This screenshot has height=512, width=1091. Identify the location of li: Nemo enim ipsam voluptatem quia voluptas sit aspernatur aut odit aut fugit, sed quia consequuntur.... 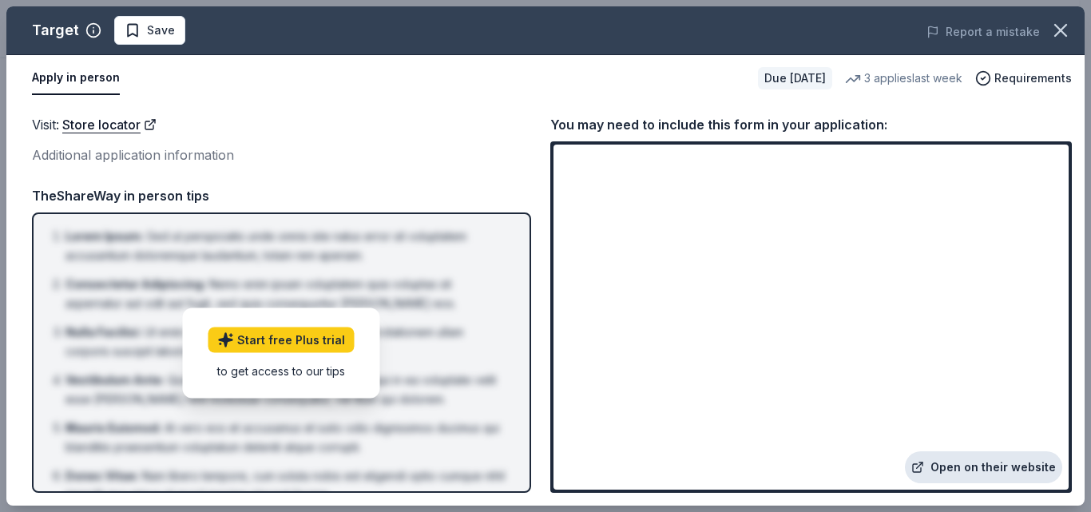
(286, 294).